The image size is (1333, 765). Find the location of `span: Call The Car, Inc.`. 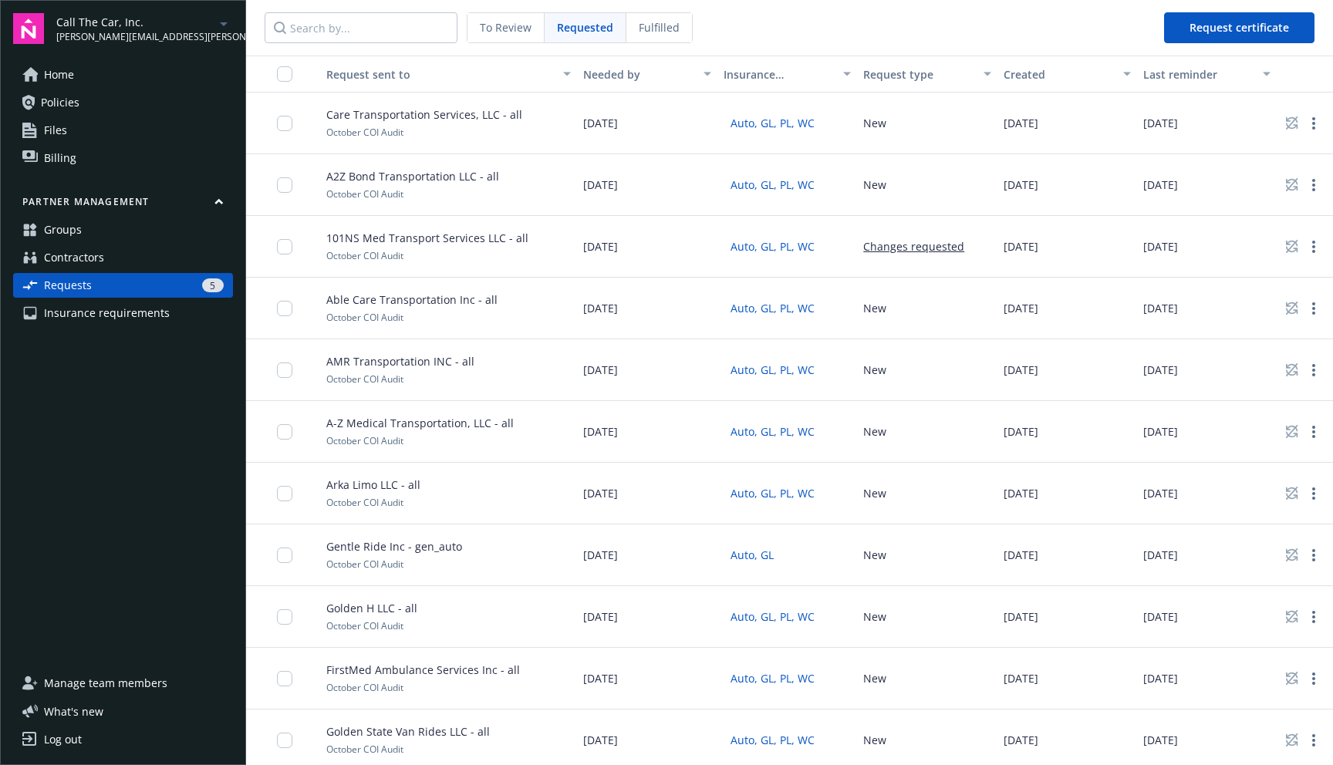

span: Call The Car, Inc. is located at coordinates (135, 22).